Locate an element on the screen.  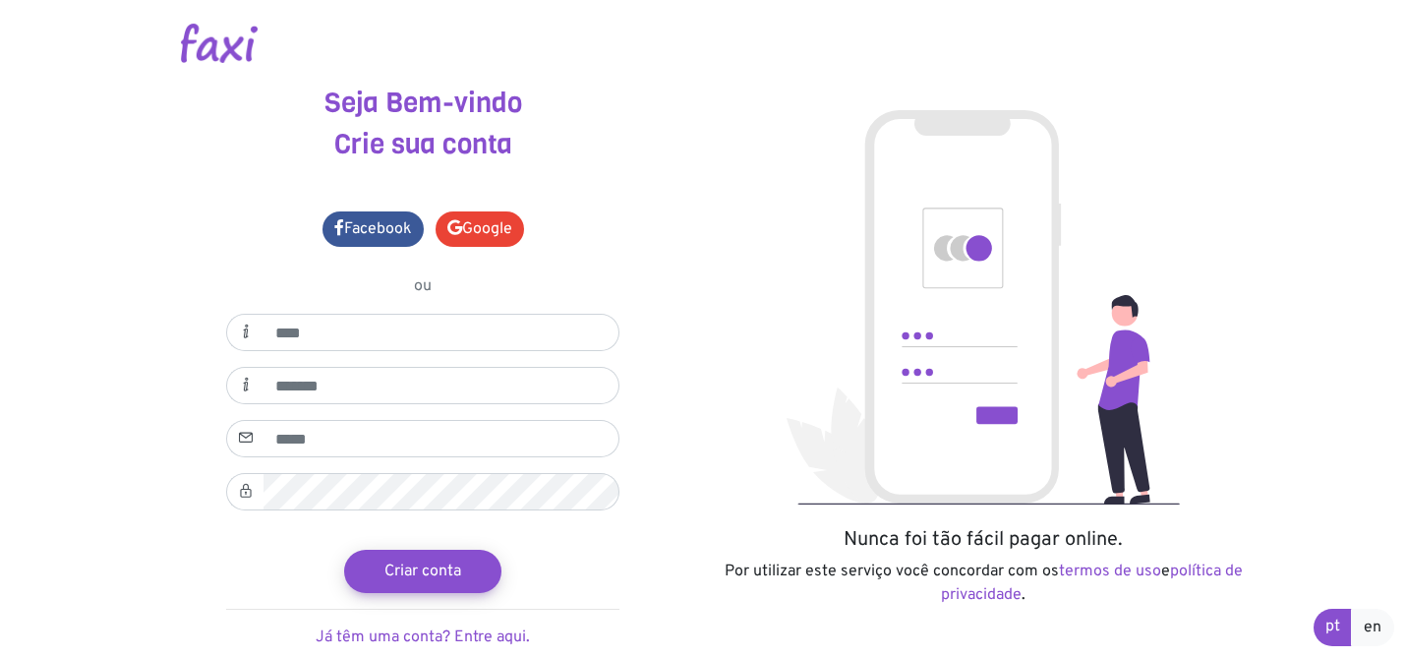
a: Já têm uma conta? Entre aqui. is located at coordinates (423, 637).